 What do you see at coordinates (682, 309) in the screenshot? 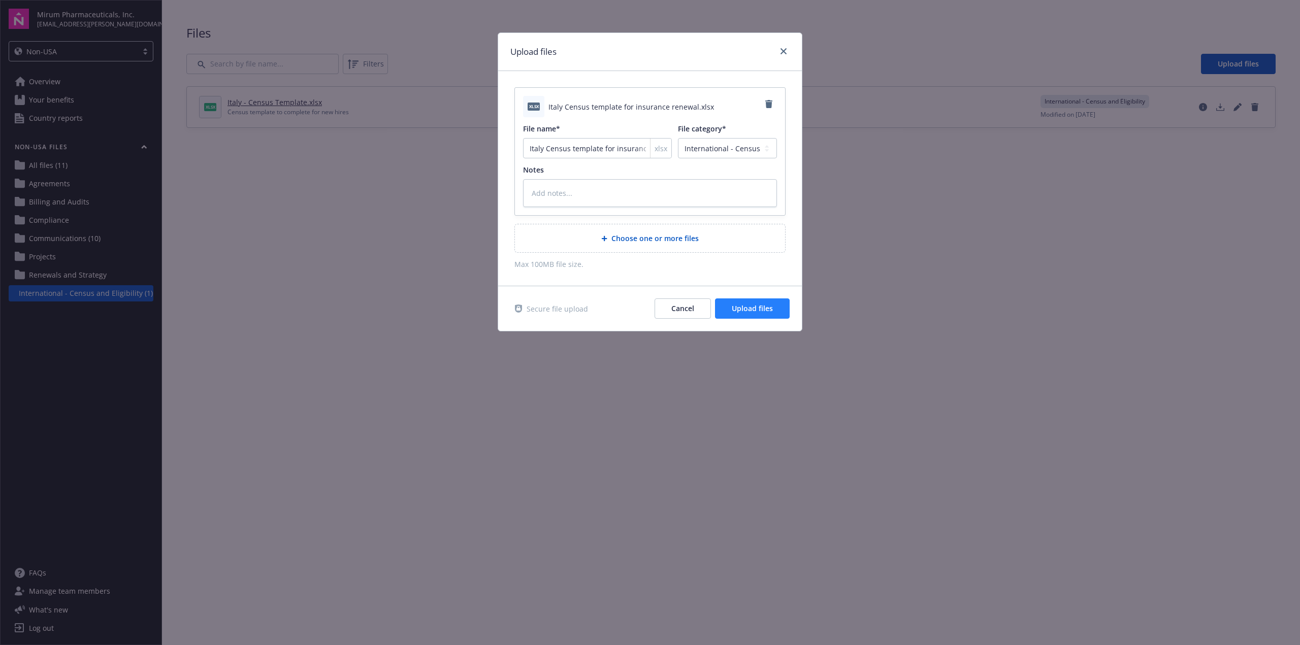
I see `button: Cancel` at bounding box center [682, 309].